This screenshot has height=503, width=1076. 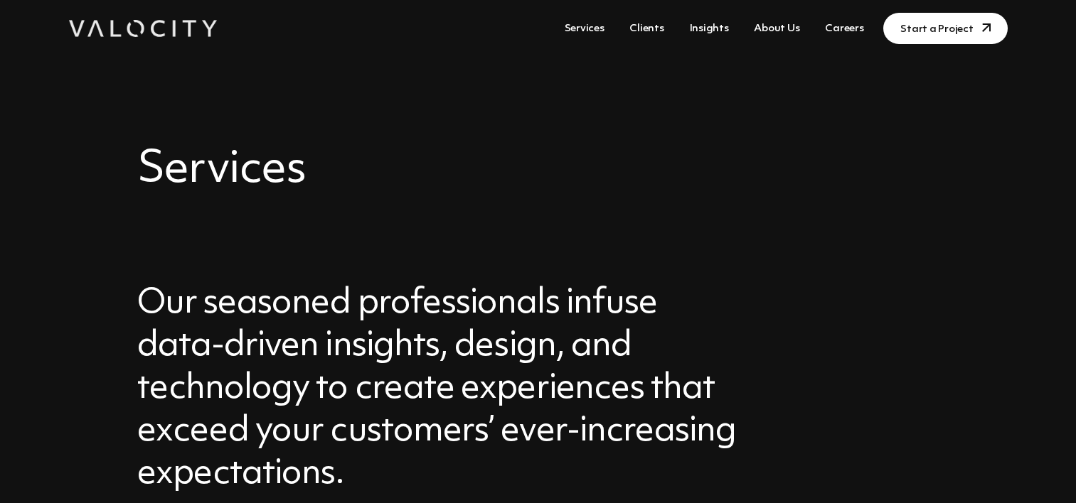 What do you see at coordinates (945, 28) in the screenshot?
I see `a: Start a Project` at bounding box center [945, 28].